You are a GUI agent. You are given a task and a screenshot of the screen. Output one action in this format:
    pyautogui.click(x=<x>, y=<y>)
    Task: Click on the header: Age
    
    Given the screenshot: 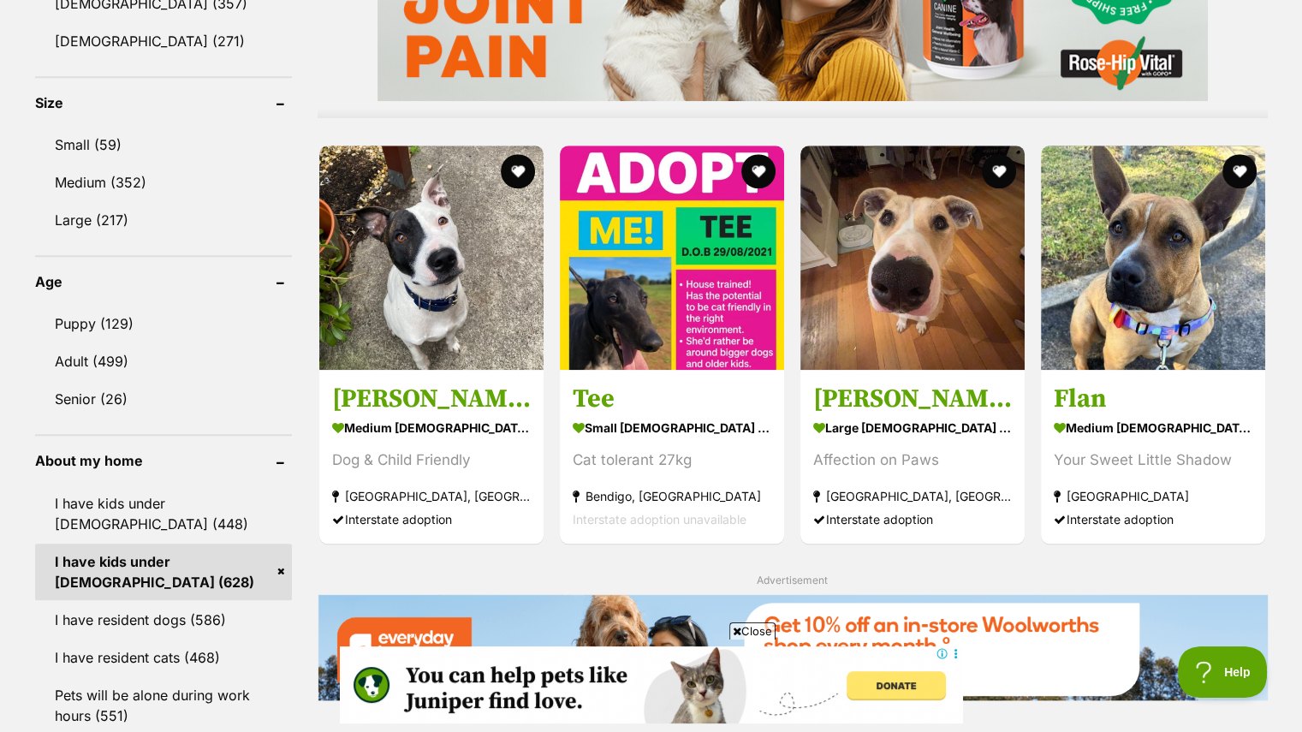 What is the action you would take?
    pyautogui.click(x=163, y=282)
    